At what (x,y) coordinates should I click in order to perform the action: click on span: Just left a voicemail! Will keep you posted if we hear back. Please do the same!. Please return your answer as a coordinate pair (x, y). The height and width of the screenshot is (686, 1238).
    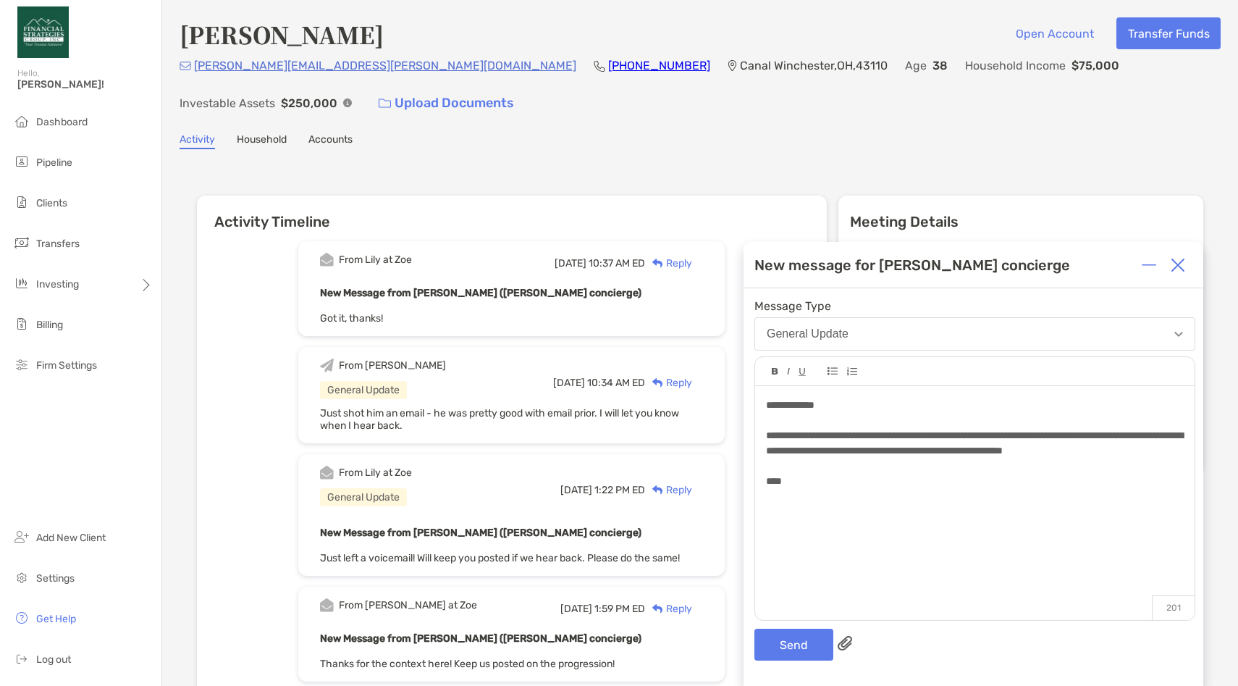
    Looking at the image, I should click on (500, 557).